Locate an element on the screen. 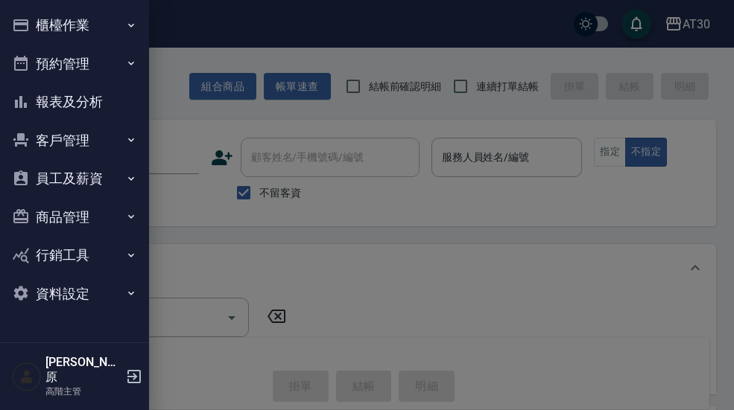  button: 資料設定 is located at coordinates (74, 294).